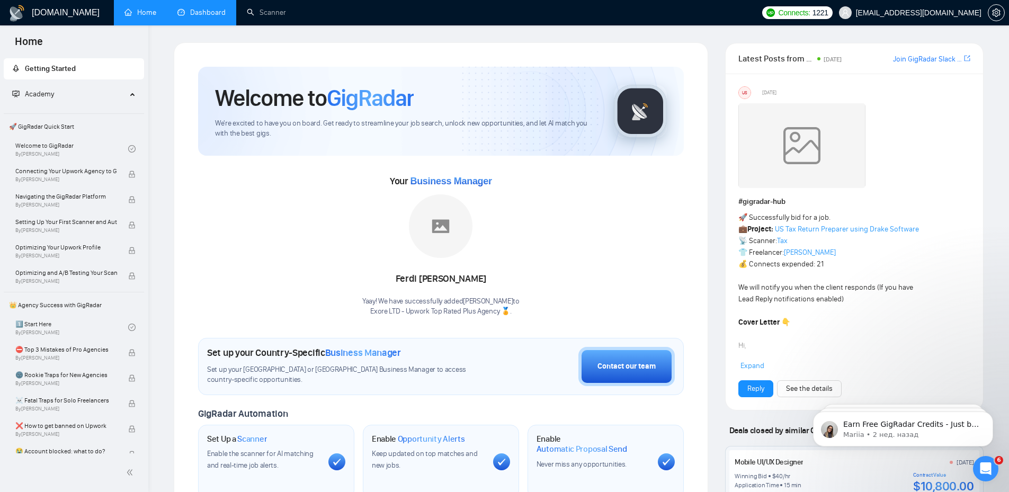 The height and width of the screenshot is (492, 1009). What do you see at coordinates (768, 462) in the screenshot?
I see `a: Mobile UI/UX Designer` at bounding box center [768, 462].